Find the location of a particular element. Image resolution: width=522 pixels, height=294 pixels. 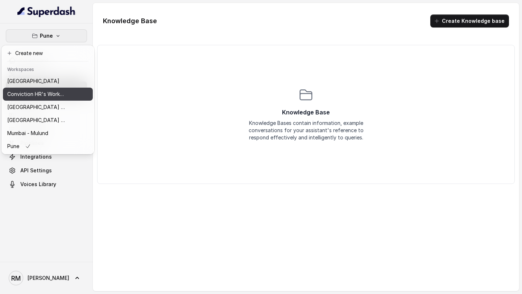

p: Mumbai - Mulund is located at coordinates (28, 133).